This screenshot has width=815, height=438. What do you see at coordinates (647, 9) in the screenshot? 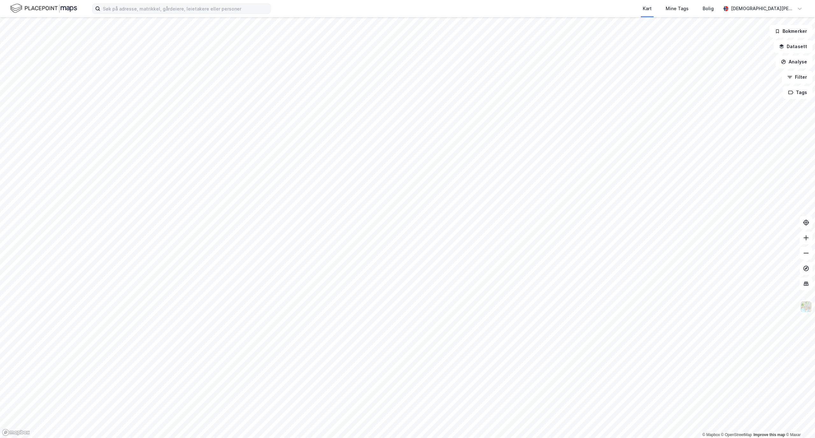
I see `div: Kart` at bounding box center [647, 9].